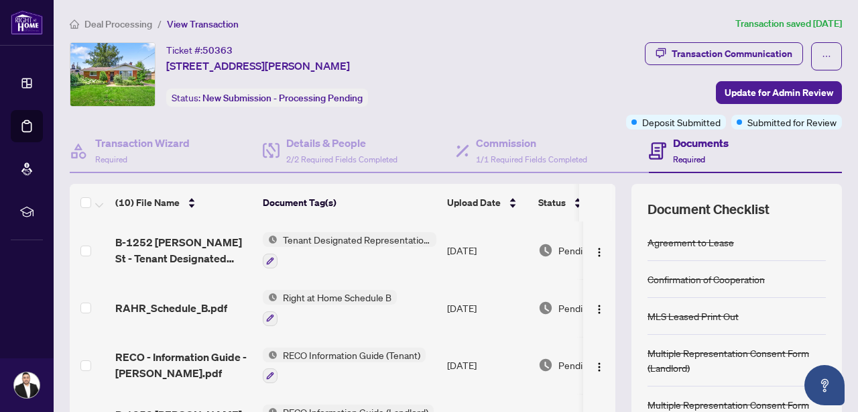  What do you see at coordinates (27, 385) in the screenshot?
I see `img: Profile Icon` at bounding box center [27, 385].